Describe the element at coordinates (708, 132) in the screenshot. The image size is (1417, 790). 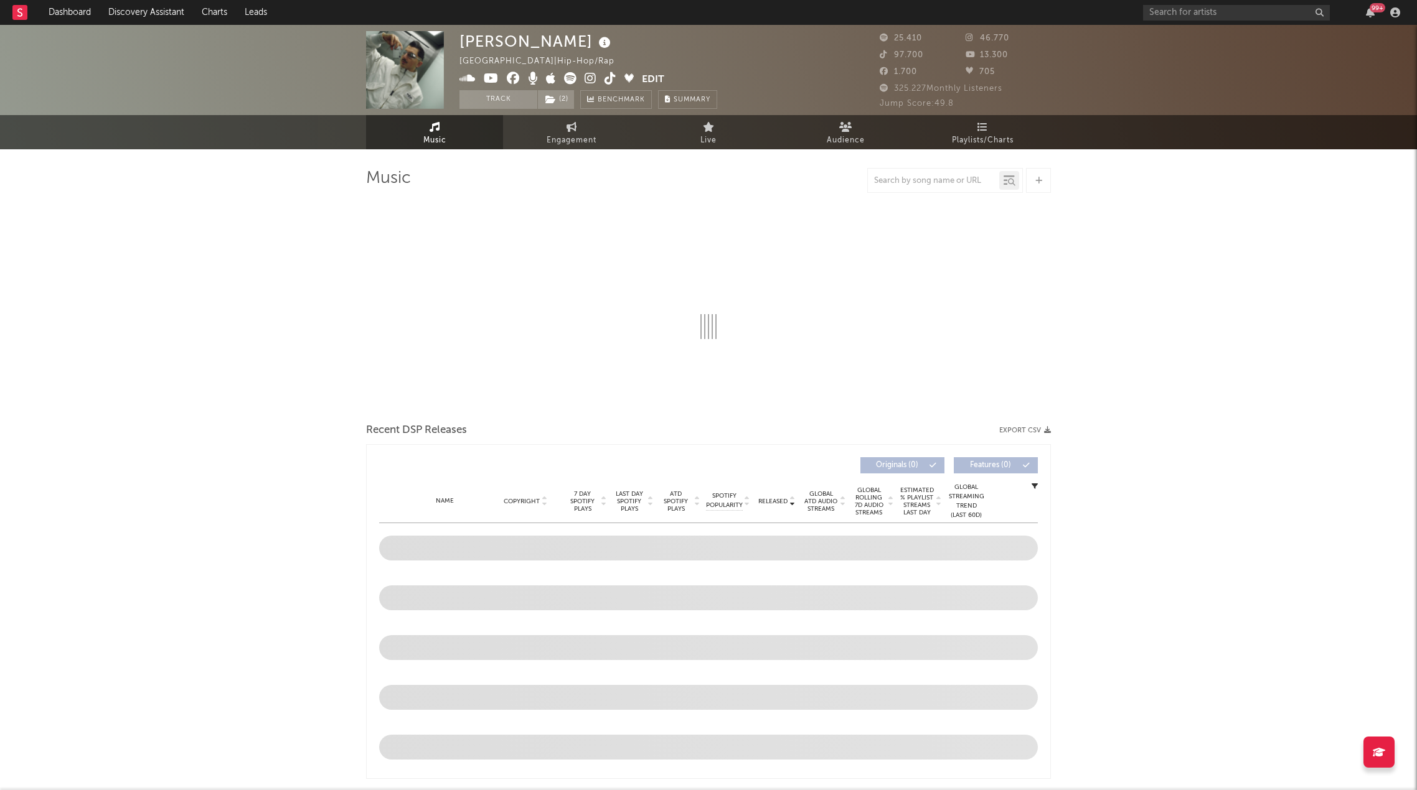
I see `a: Live` at that location.